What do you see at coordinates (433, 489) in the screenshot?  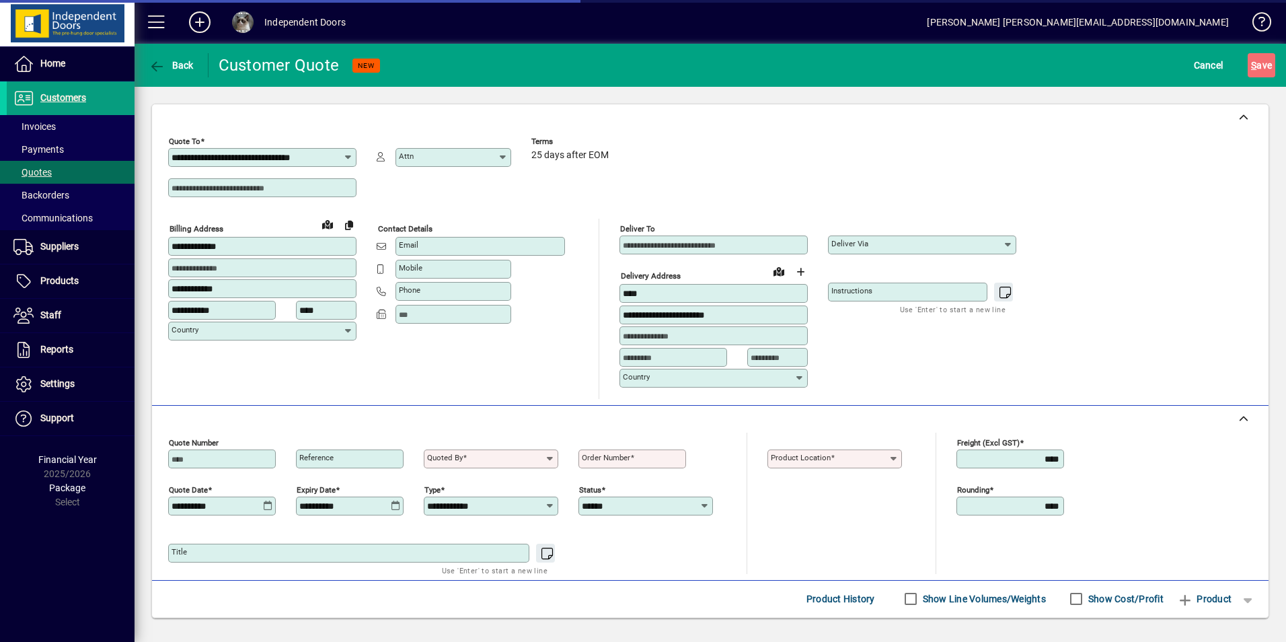 I see `mat-label: Type` at bounding box center [433, 489].